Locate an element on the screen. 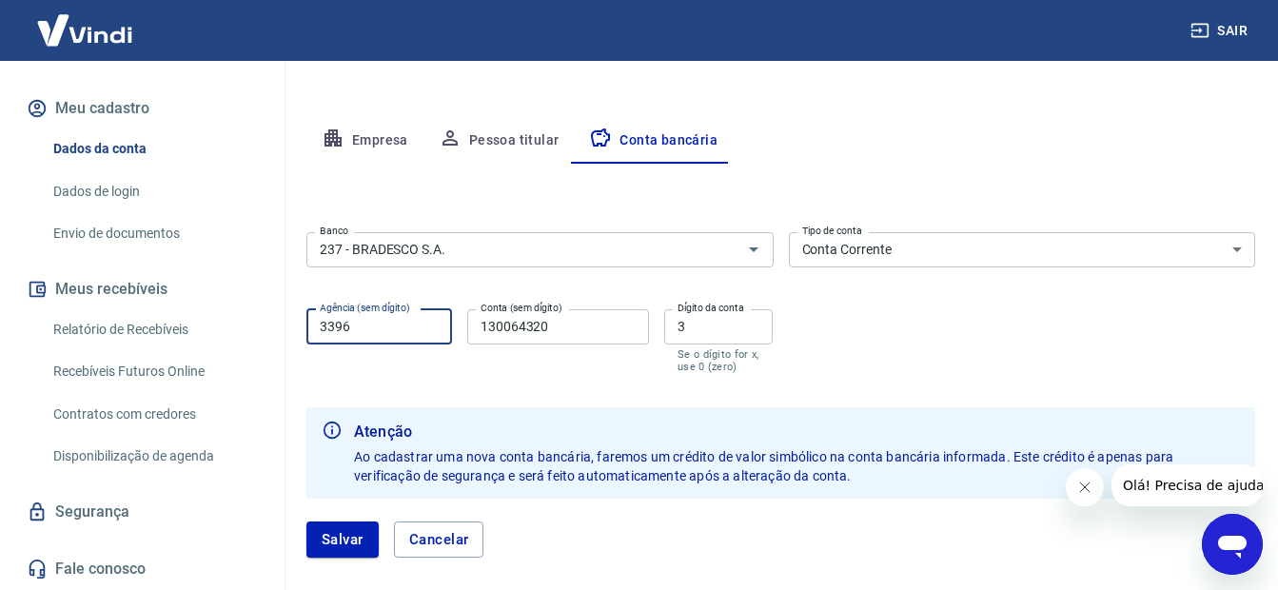 This screenshot has width=1278, height=590. a: Fale conosco is located at coordinates (142, 569).